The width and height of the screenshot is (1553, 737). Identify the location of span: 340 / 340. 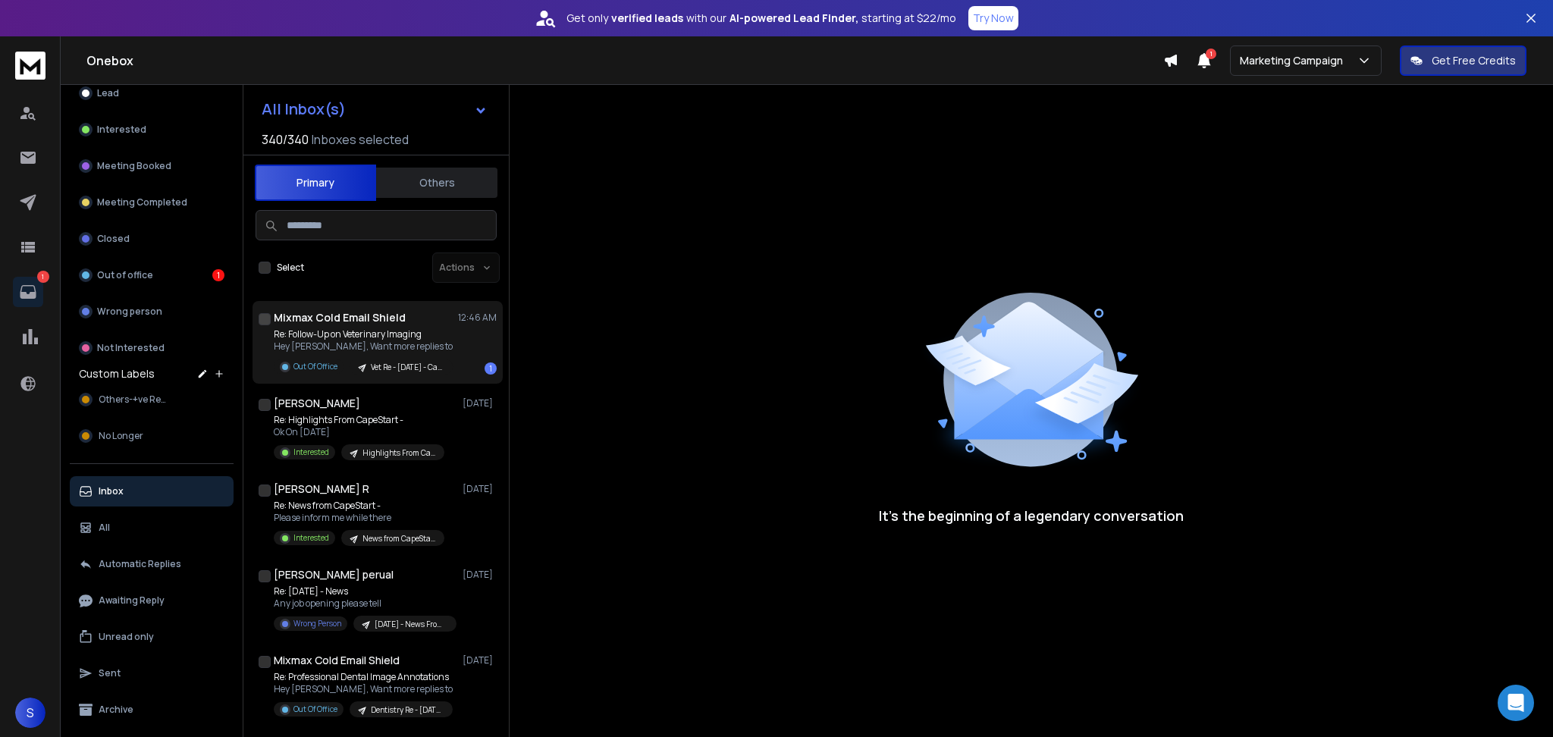
(285, 139).